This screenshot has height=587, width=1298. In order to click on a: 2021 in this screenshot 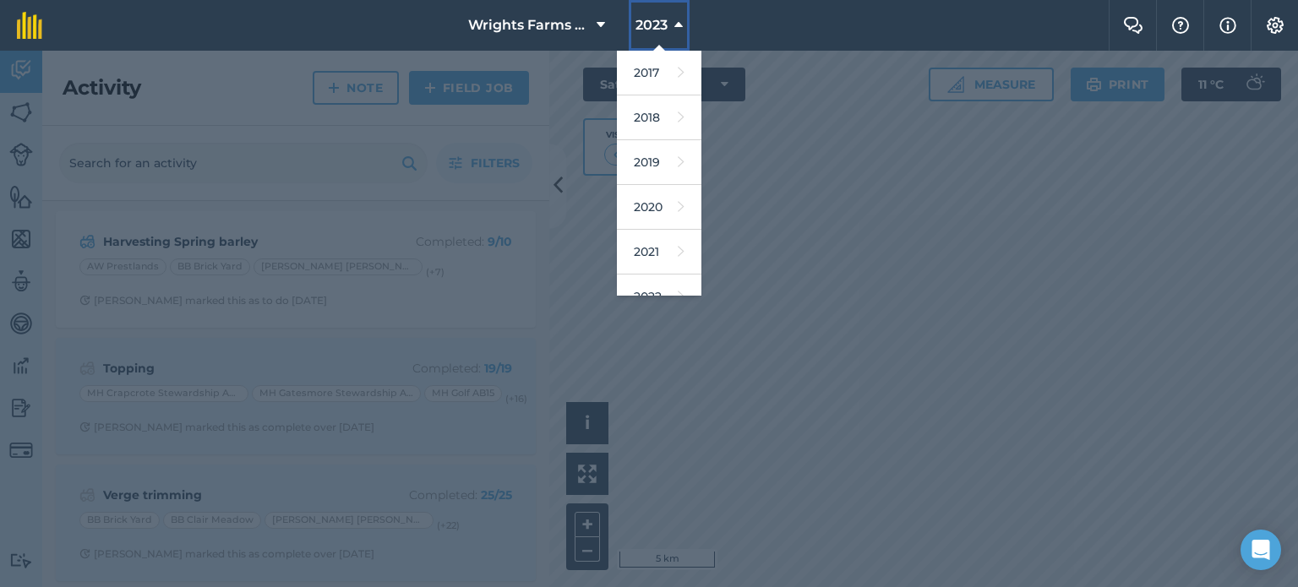, I will do `click(659, 252)`.